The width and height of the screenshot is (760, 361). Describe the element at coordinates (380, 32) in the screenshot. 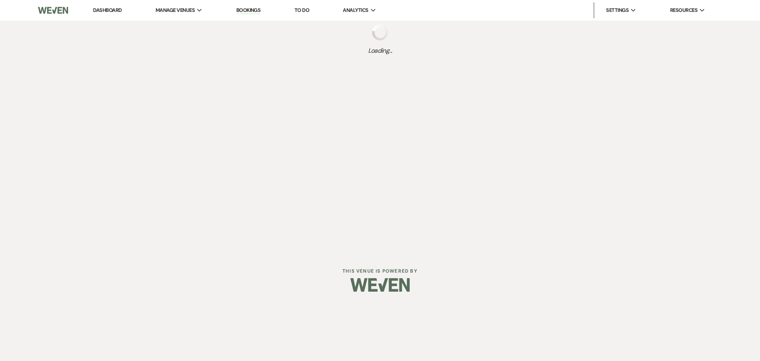

I see `img: loading spinner` at that location.